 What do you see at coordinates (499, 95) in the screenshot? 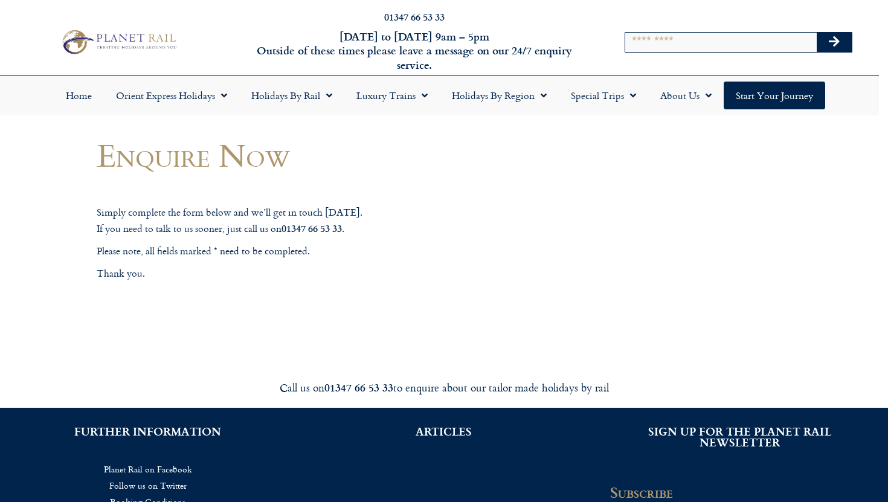
I see `a: Holidays by Region` at bounding box center [499, 95].